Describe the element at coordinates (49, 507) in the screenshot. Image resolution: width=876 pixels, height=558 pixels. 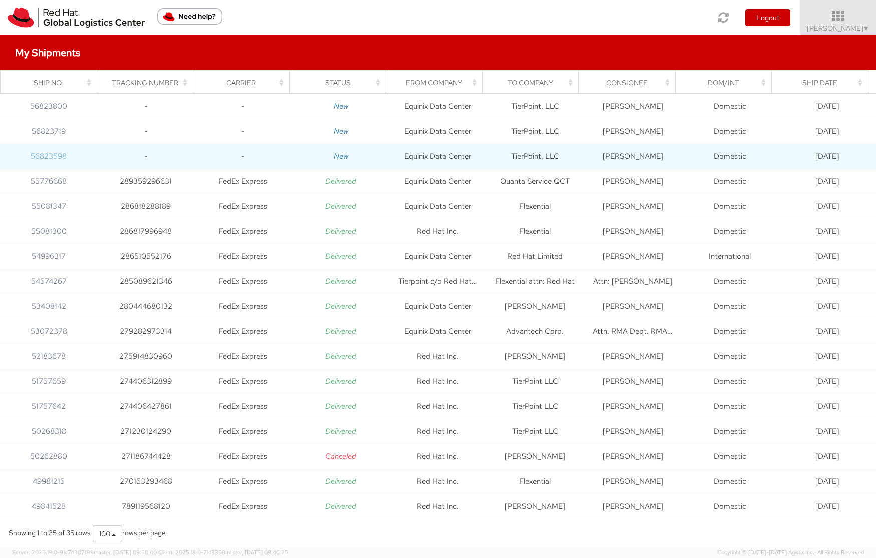
I see `a: 49841528` at that location.